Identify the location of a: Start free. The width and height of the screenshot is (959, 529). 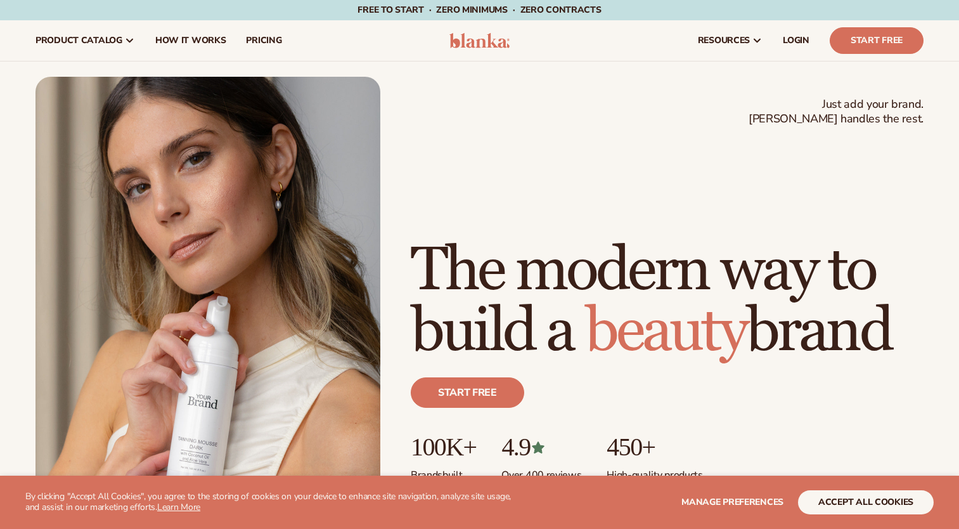
(467, 392).